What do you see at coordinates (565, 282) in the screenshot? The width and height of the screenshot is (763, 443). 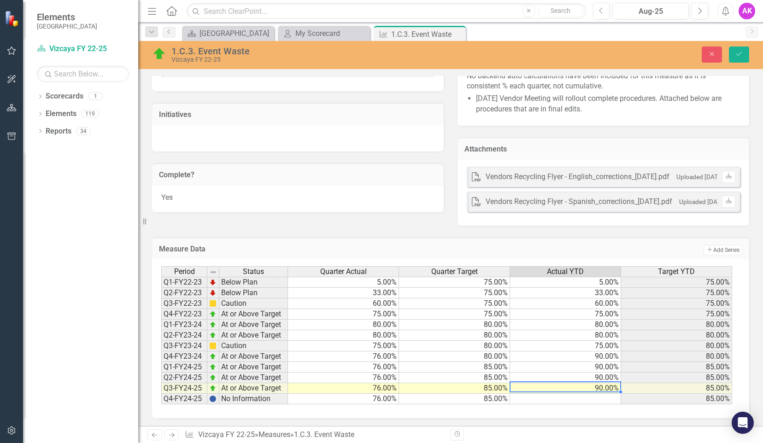 I see `td: 5.00%` at bounding box center [565, 282].